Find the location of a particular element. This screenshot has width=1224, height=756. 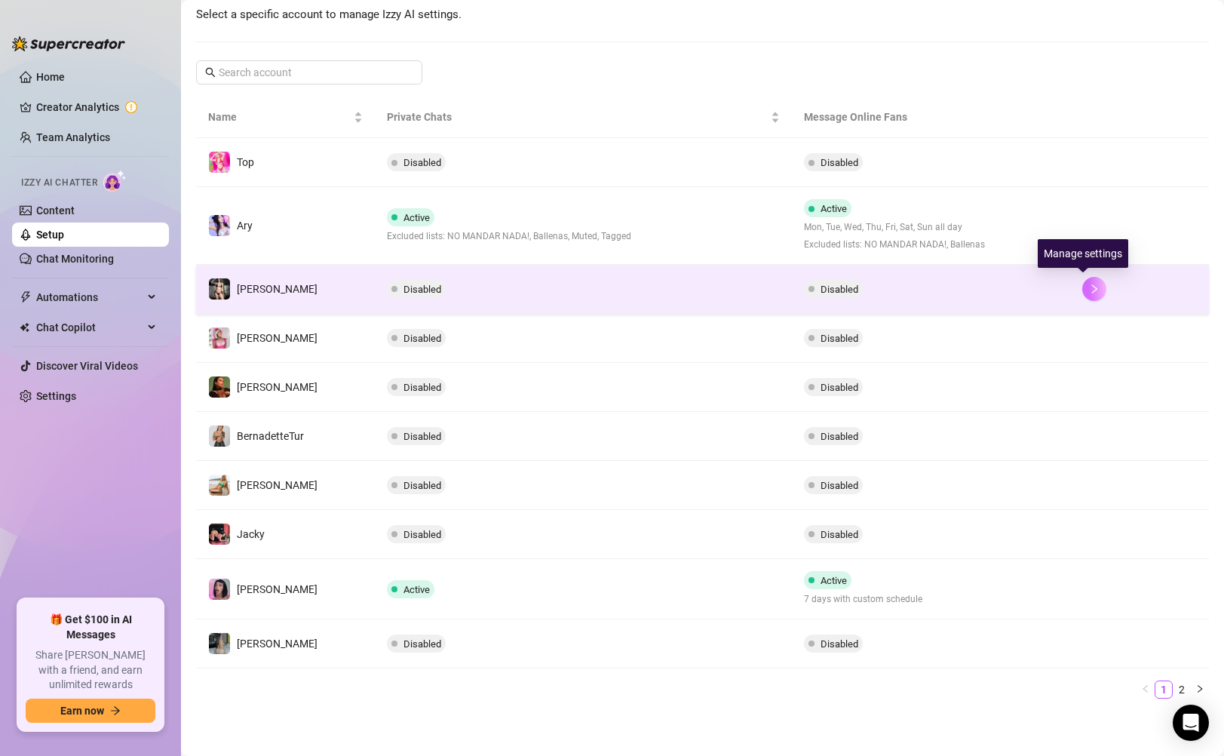

li: 2 is located at coordinates (1182, 689).